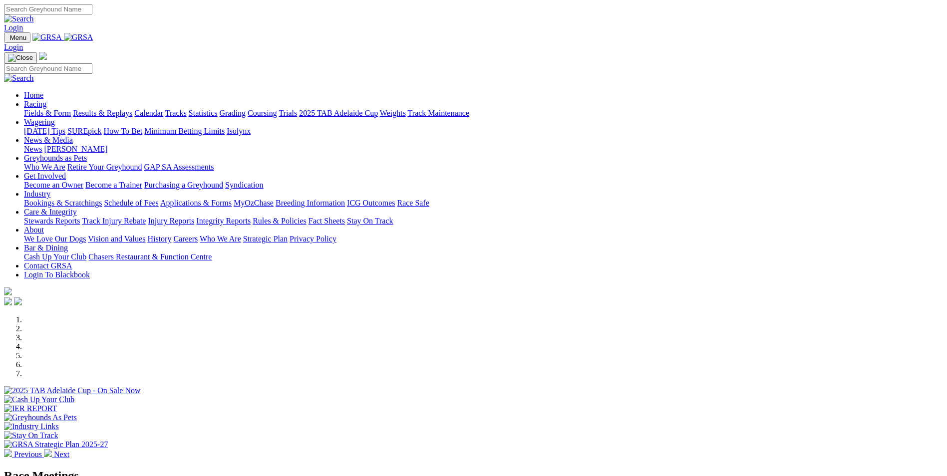 The width and height of the screenshot is (947, 476). What do you see at coordinates (310, 203) in the screenshot?
I see `a: Breeding Information` at bounding box center [310, 203].